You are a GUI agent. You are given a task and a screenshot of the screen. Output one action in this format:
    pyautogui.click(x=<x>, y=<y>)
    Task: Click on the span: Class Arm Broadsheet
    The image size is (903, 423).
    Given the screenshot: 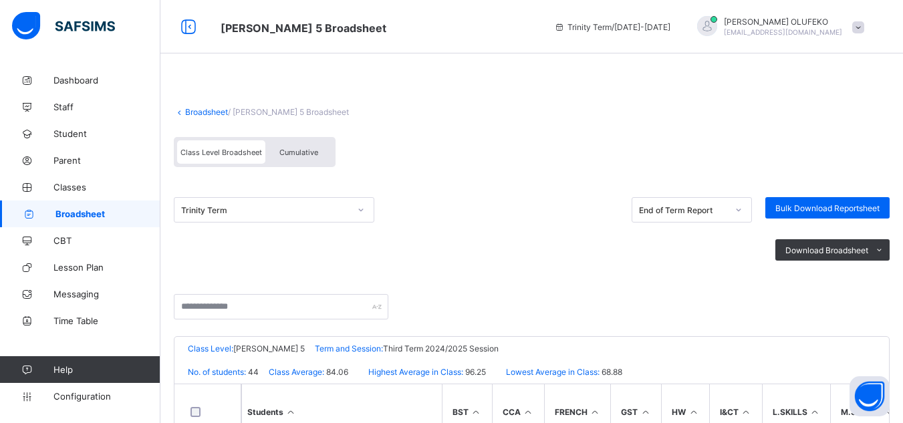 What is the action you would take?
    pyautogui.click(x=303, y=28)
    